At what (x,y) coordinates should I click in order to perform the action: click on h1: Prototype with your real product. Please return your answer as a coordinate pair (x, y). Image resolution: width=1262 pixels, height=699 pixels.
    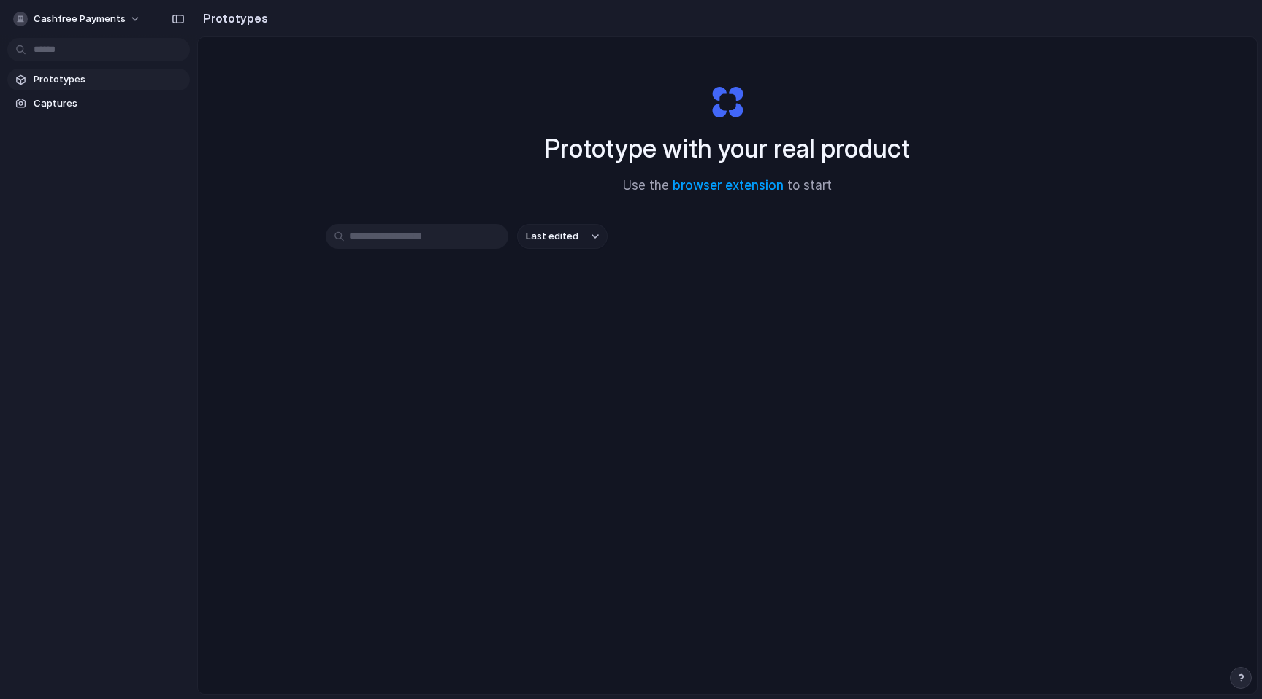
    Looking at the image, I should click on (727, 148).